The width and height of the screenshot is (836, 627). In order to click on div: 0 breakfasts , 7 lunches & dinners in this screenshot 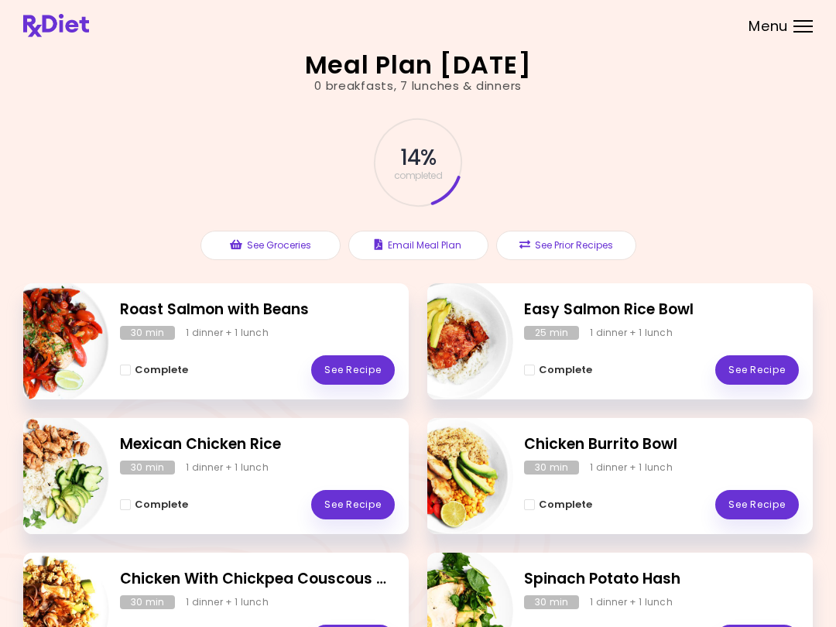, I will do `click(418, 86)`.